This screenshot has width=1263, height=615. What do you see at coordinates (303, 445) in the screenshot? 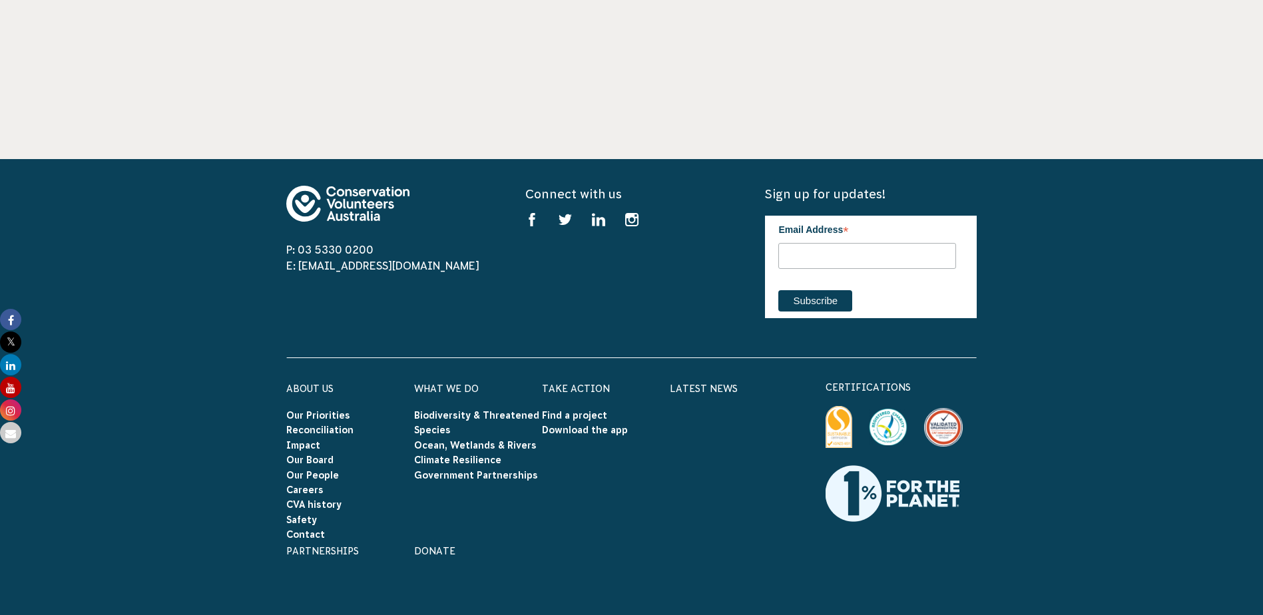
I see `a: Impact` at bounding box center [303, 445].